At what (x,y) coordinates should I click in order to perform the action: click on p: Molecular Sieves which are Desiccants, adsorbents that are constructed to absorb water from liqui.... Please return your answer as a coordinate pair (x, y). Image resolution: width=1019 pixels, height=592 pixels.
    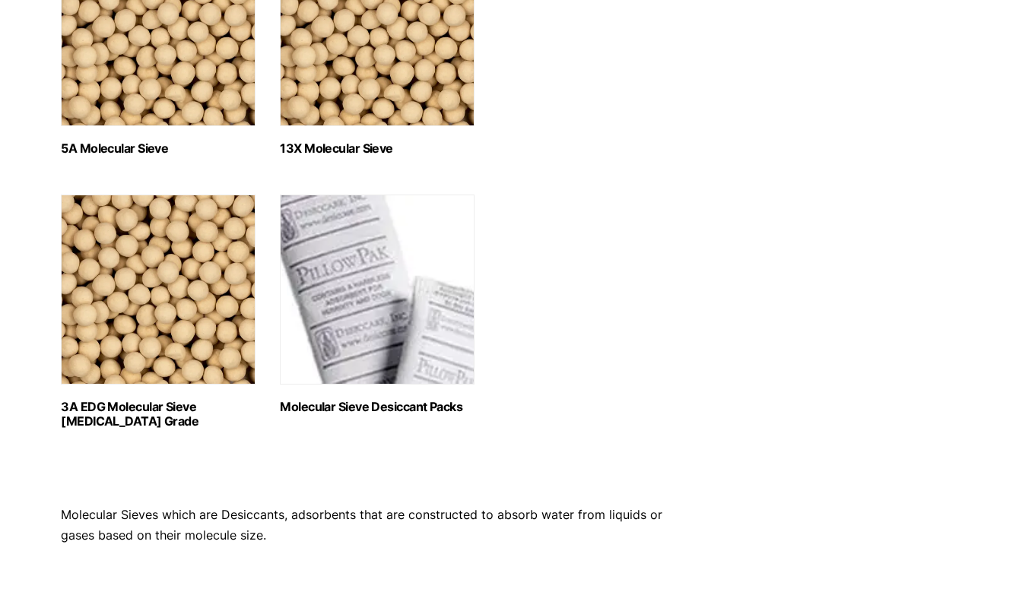
    Looking at the image, I should click on (372, 525).